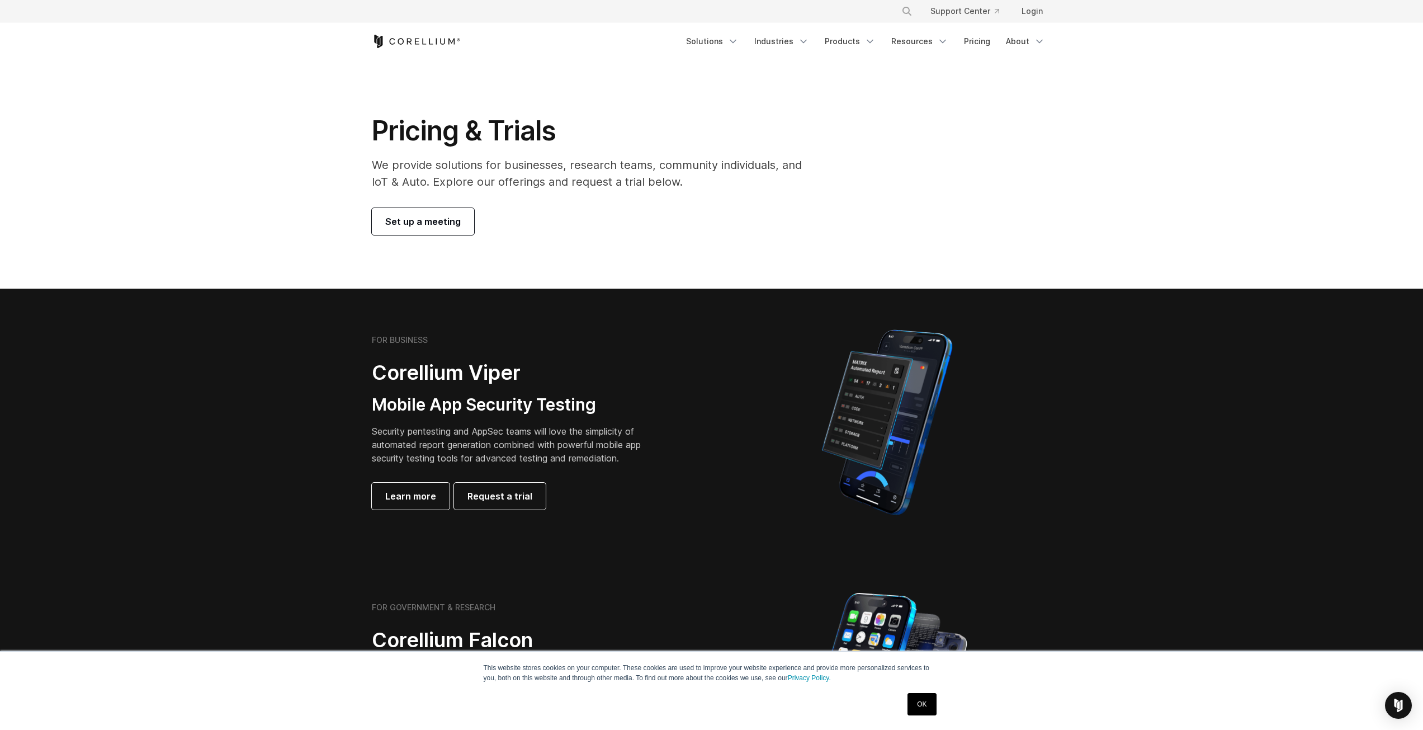  Describe the element at coordinates (594, 131) in the screenshot. I see `h1: Pricing & Trials` at that location.